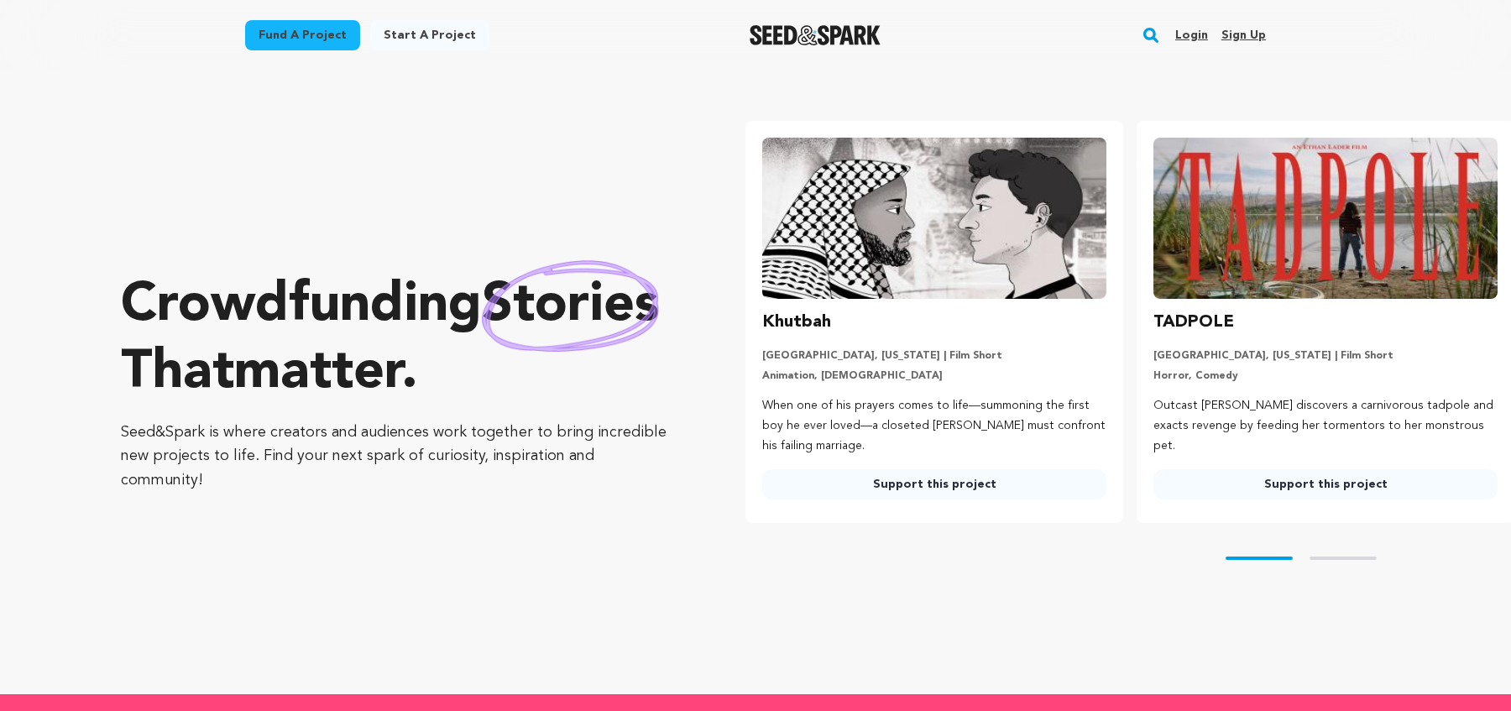  I want to click on p: Crowdfunding that ., so click(400, 340).